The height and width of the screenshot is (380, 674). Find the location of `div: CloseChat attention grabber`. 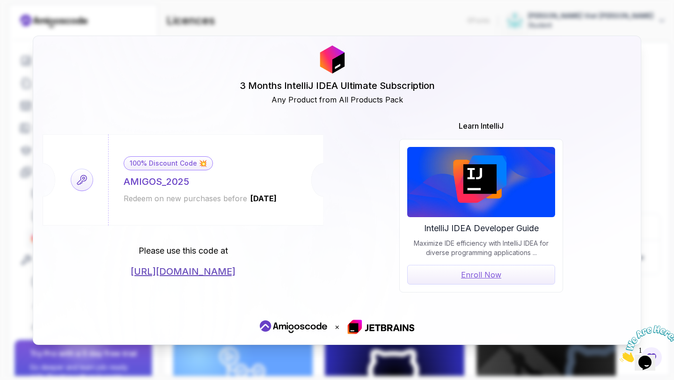

div: CloseChat attention grabber is located at coordinates (29, 22).